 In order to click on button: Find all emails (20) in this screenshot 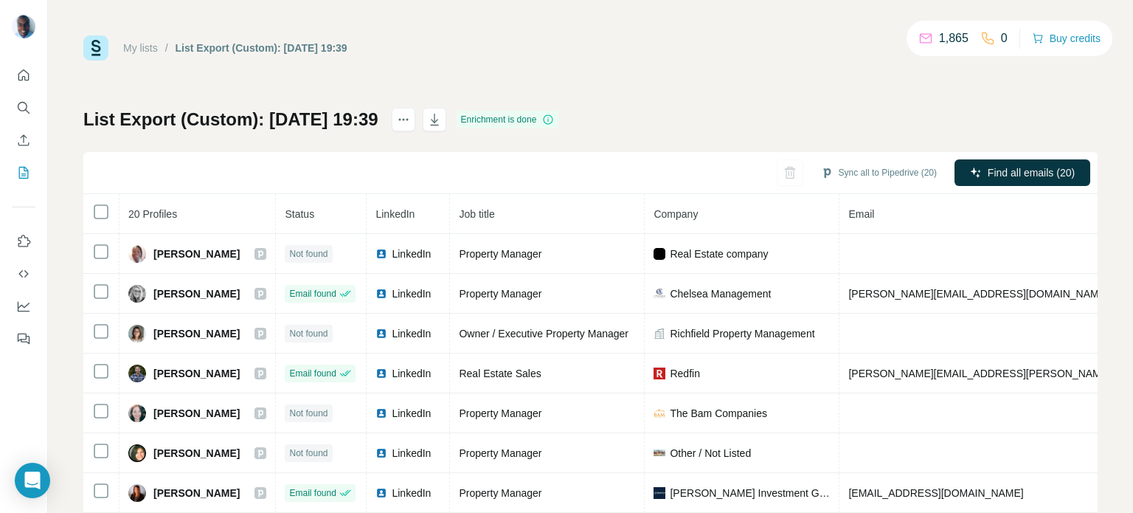, I will do `click(1022, 173)`.